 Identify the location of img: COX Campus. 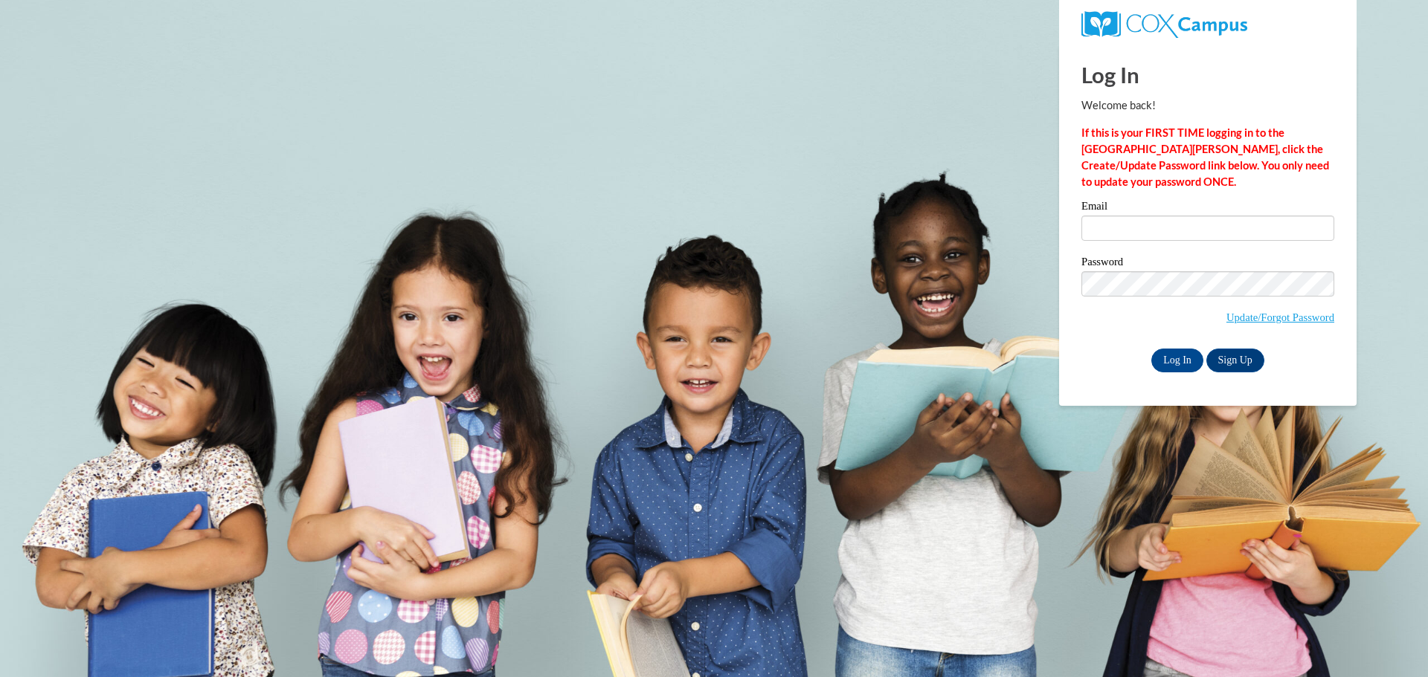
(1164, 25).